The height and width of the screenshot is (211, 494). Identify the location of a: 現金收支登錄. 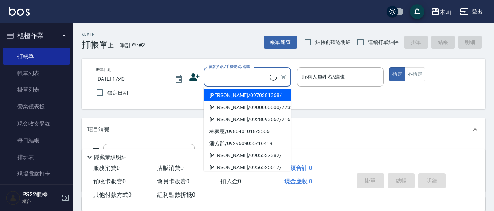
(36, 124).